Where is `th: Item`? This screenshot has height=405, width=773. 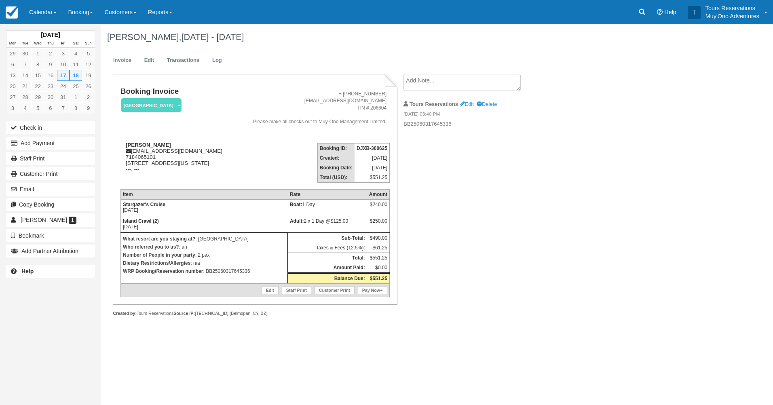
th: Item is located at coordinates (204, 194).